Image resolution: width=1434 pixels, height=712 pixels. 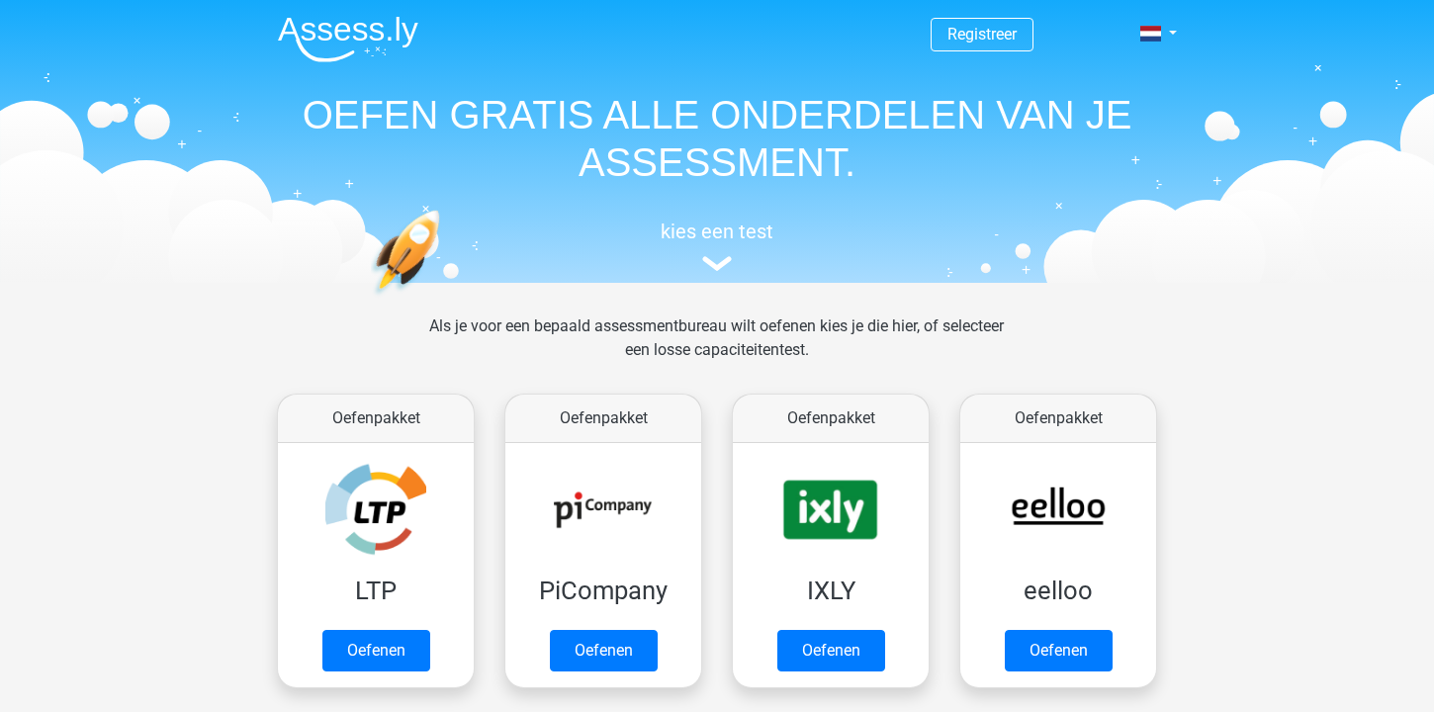 I want to click on h1: OEFEN GRATIS ALLE ONDERDELEN VAN JE ASSESSMENT., so click(x=717, y=138).